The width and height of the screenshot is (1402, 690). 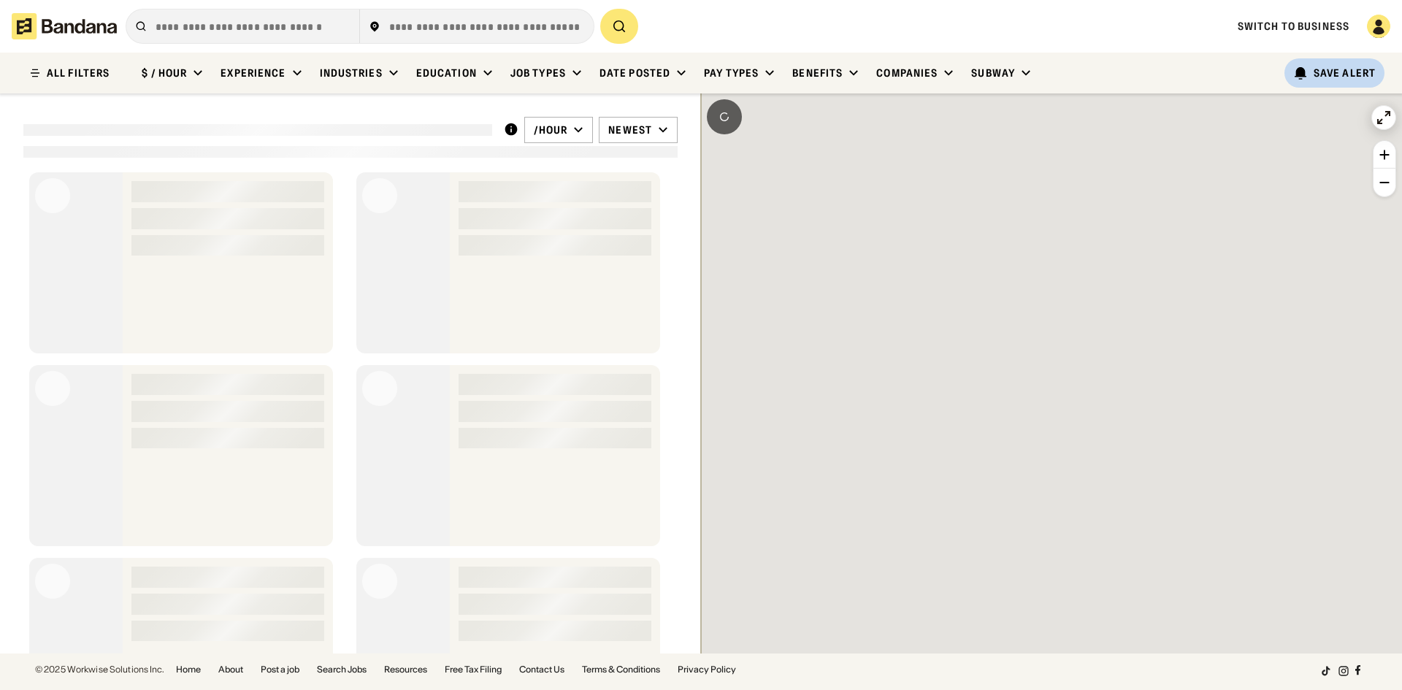 What do you see at coordinates (164, 73) in the screenshot?
I see `div: $ / hour` at bounding box center [164, 73].